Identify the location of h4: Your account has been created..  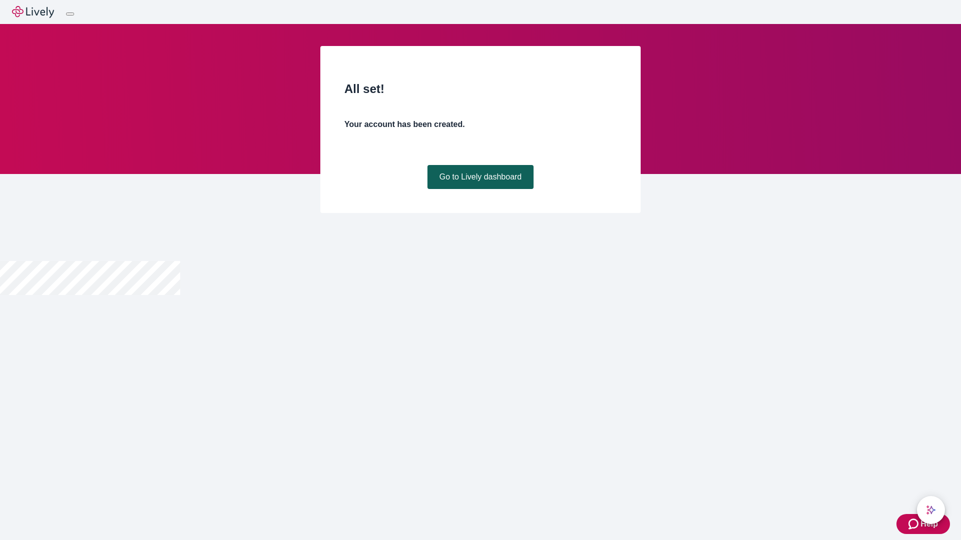
(480, 125).